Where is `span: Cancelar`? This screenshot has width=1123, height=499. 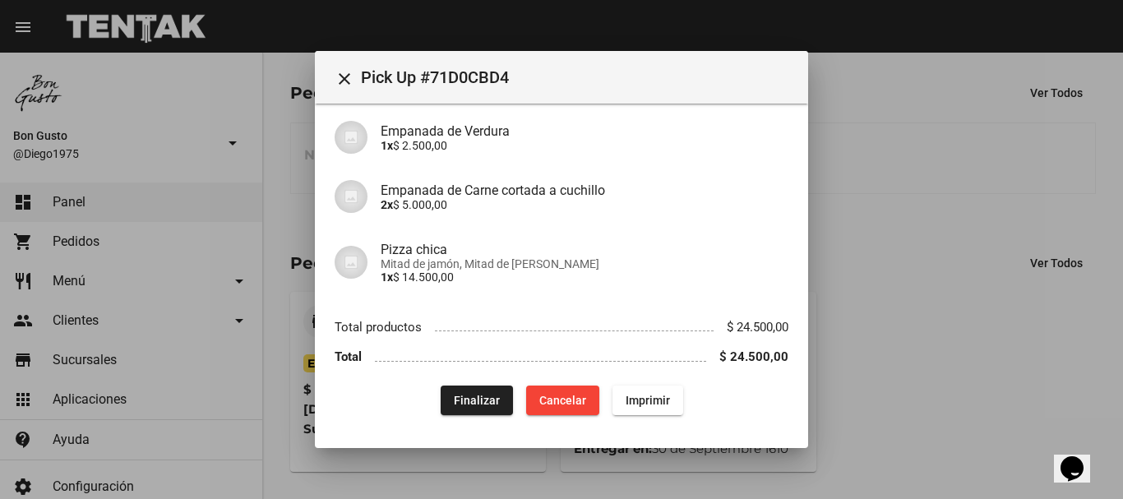
span: Cancelar is located at coordinates (563, 401).